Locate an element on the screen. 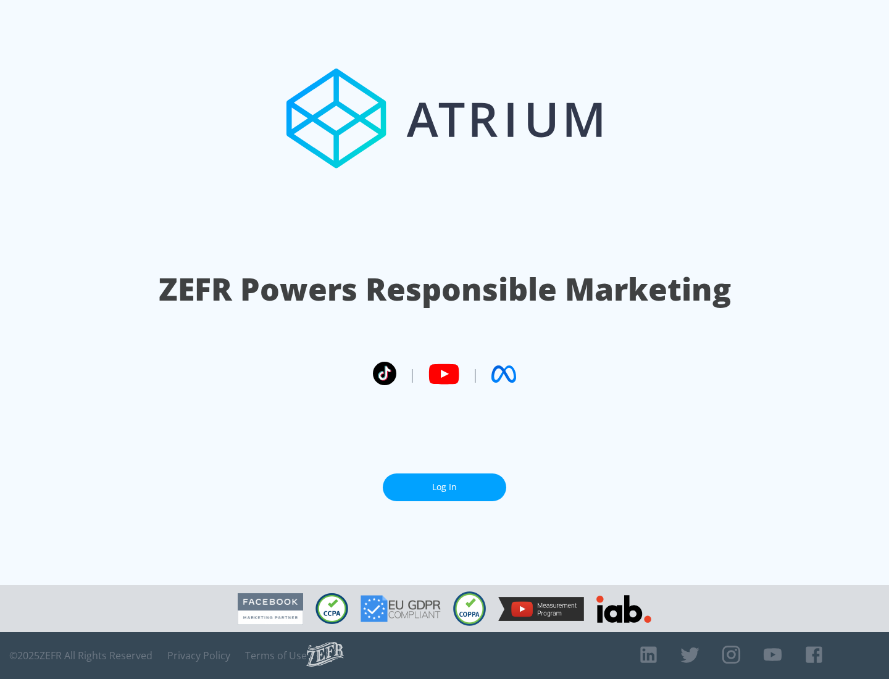 The height and width of the screenshot is (679, 889). a: Terms of Use is located at coordinates (276, 656).